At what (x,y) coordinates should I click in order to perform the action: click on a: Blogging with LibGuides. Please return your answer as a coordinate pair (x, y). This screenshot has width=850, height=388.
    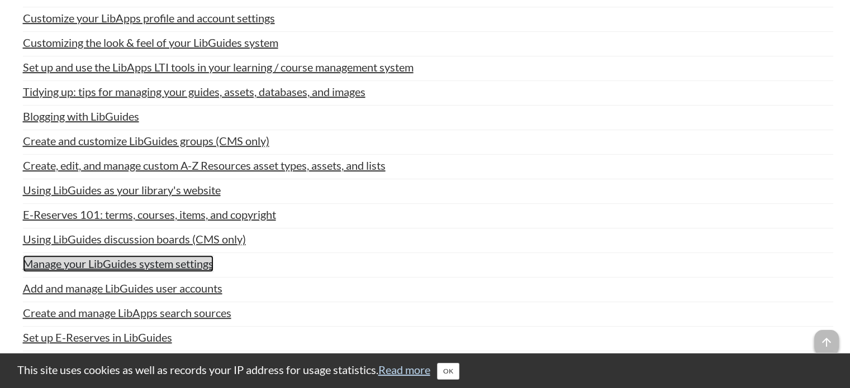
    Looking at the image, I should click on (81, 116).